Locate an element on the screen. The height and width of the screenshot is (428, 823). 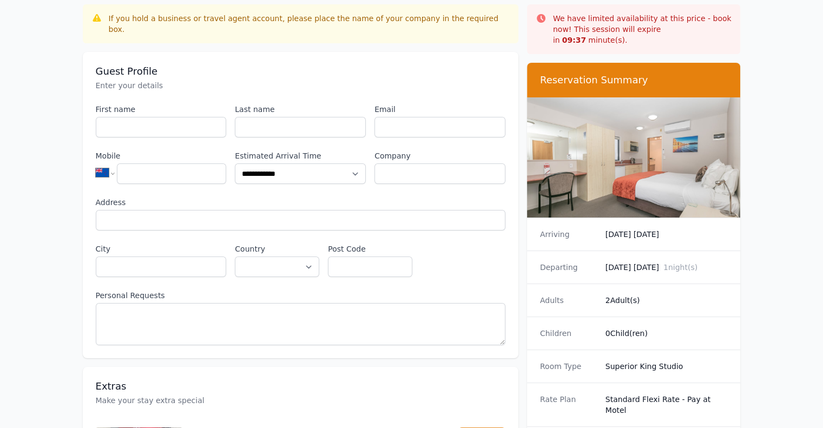
label: Last name is located at coordinates (300, 109).